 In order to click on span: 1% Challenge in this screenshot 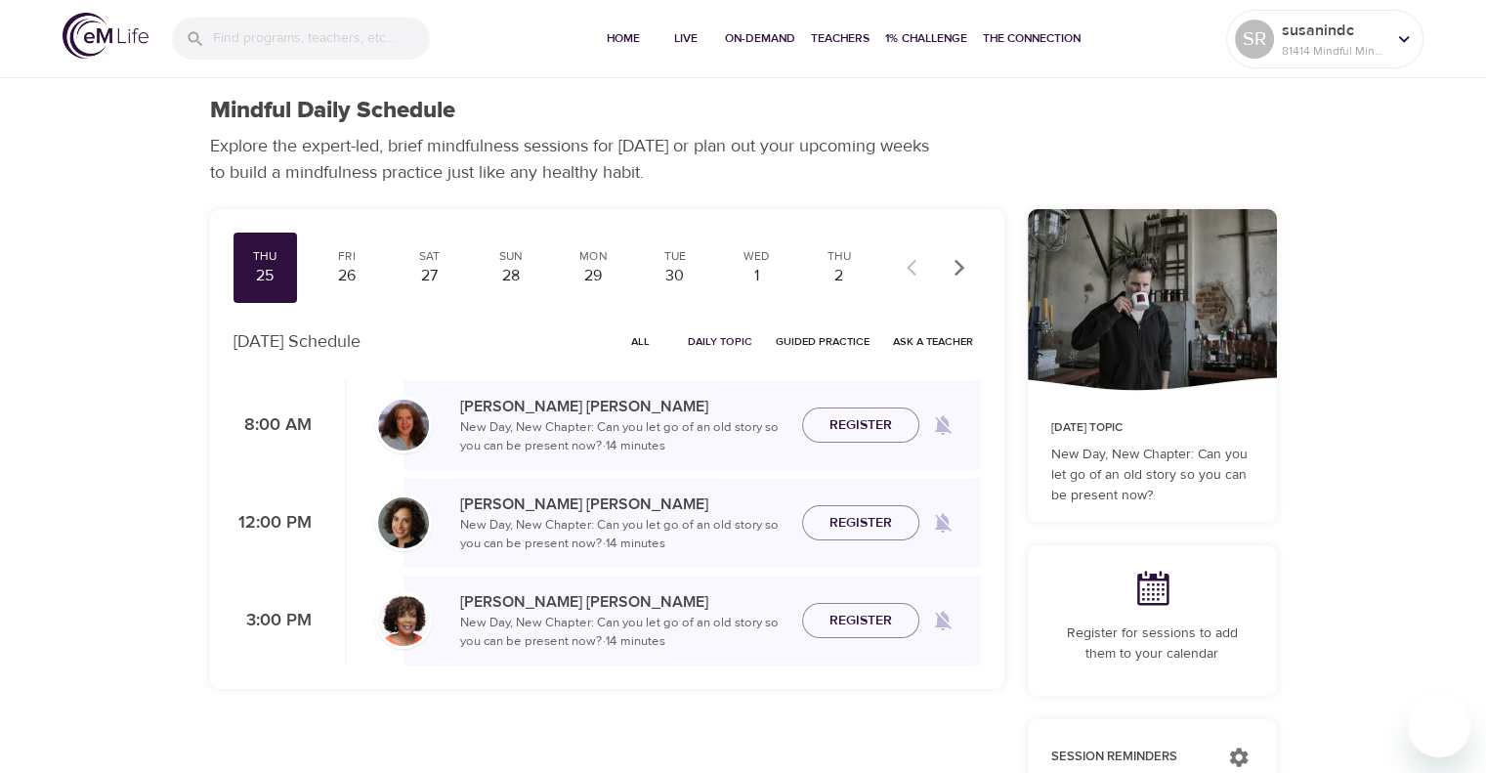, I will do `click(926, 38)`.